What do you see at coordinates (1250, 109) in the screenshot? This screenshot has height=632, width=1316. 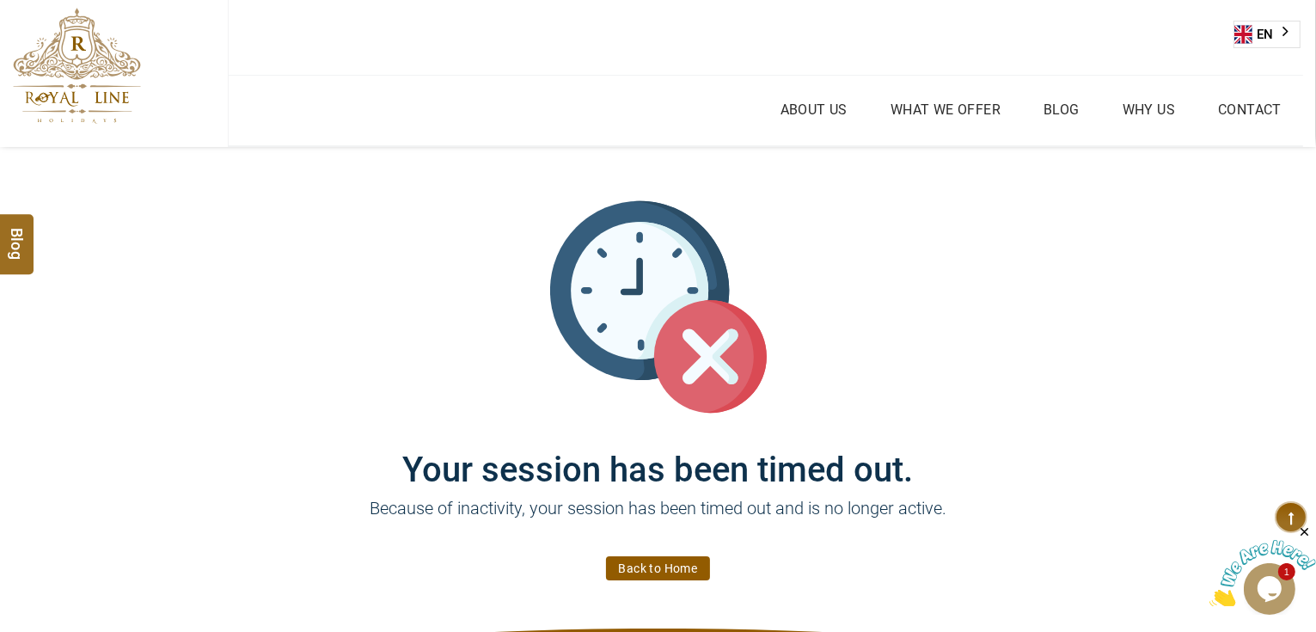 I see `a: Contact` at bounding box center [1250, 109].